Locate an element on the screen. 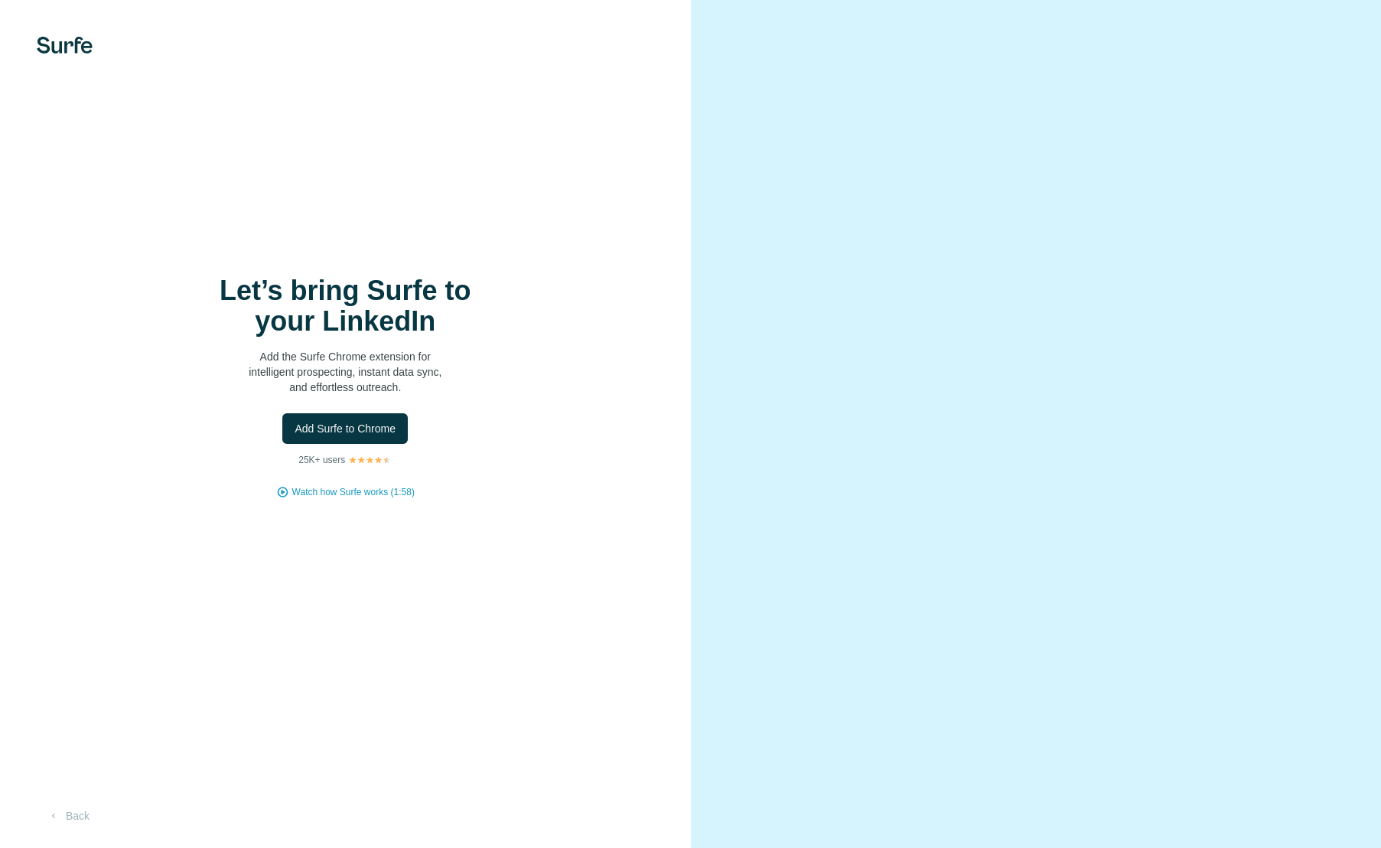  span: Add Surfe to Chrome is located at coordinates (345, 428).